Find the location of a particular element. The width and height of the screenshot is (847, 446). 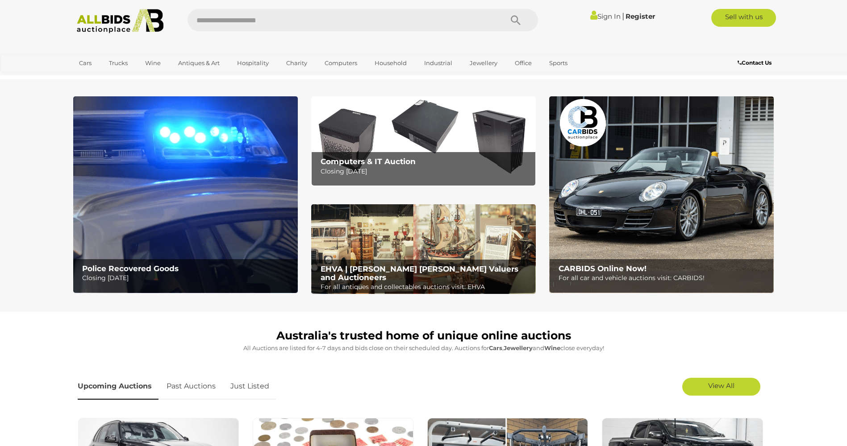

a: Trucks is located at coordinates (118, 63).